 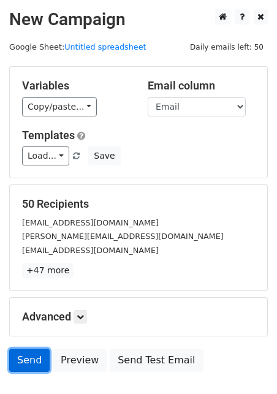 What do you see at coordinates (246, 364) in the screenshot?
I see `div: Chat Widget` at bounding box center [246, 364].